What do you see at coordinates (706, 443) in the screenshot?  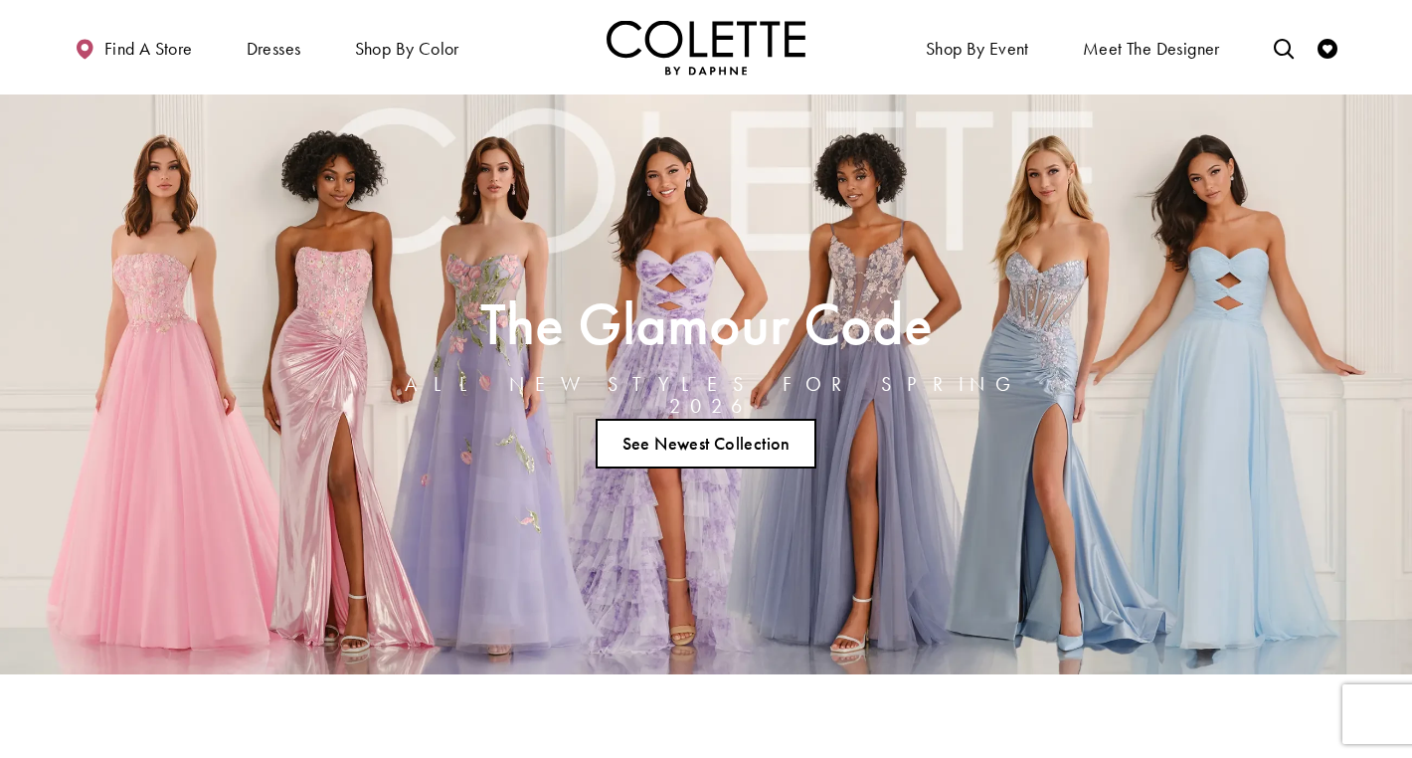 I see `a: See Newest Collection The Glamour Code ALL NEW STYLES FOR SPRING 2026` at bounding box center [706, 443].